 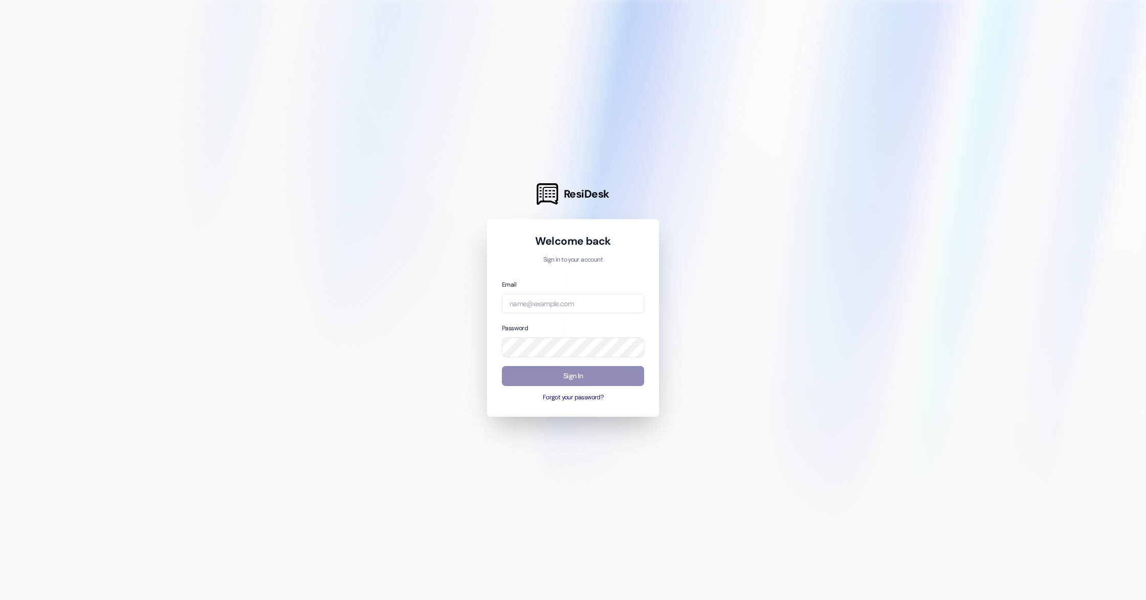 What do you see at coordinates (573, 398) in the screenshot?
I see `button: Forgot your password?` at bounding box center [573, 398].